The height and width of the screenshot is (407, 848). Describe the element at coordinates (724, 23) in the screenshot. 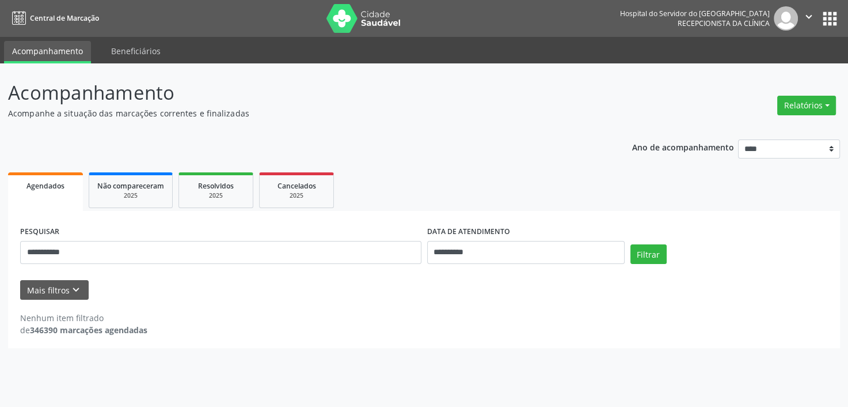

I see `span: Recepcionista da clínica` at that location.